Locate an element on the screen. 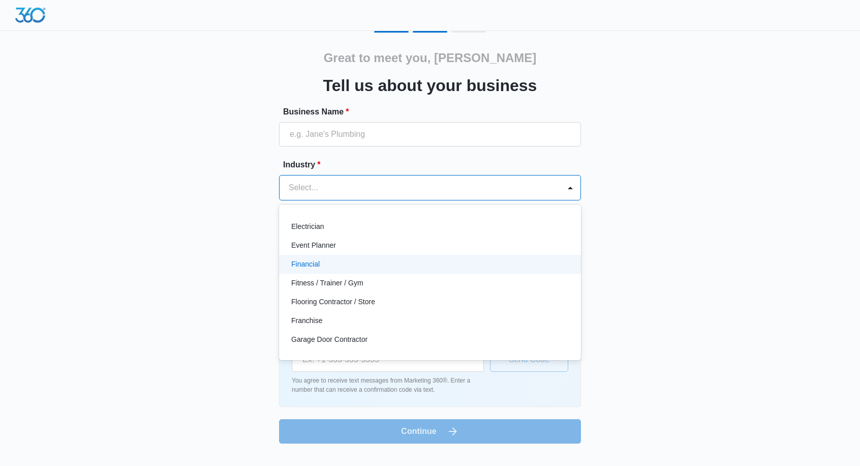  label: Business Name is located at coordinates (434, 112).